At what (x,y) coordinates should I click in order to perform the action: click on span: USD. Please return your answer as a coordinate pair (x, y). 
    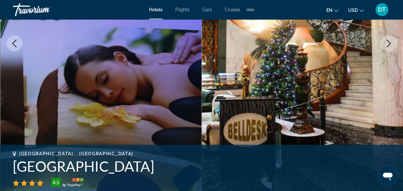
    Looking at the image, I should click on (353, 10).